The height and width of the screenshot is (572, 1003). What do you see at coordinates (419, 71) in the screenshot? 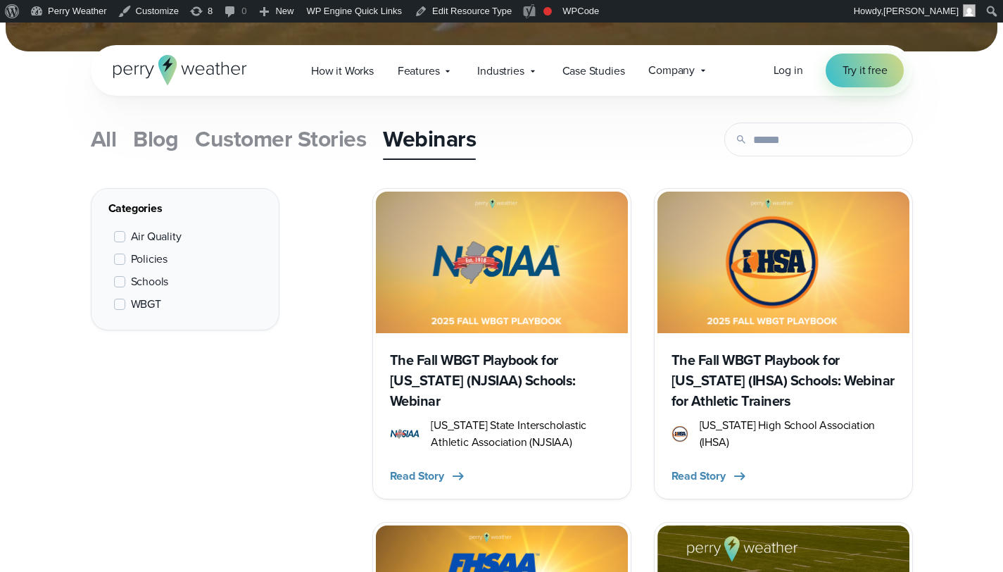
I see `span: Features` at bounding box center [419, 71].